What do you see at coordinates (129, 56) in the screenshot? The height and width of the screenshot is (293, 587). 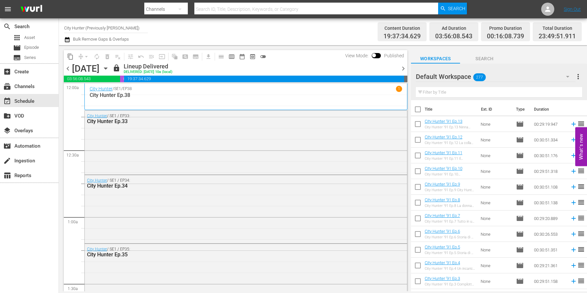 I see `span: Customize Events` at bounding box center [129, 56].